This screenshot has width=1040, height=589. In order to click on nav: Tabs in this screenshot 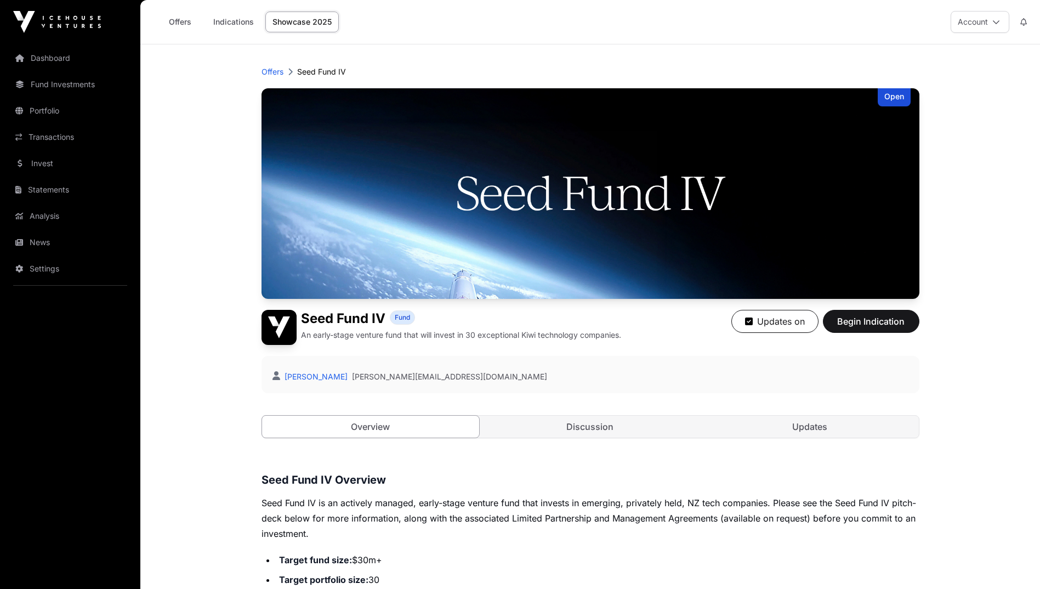, I will do `click(590, 427)`.